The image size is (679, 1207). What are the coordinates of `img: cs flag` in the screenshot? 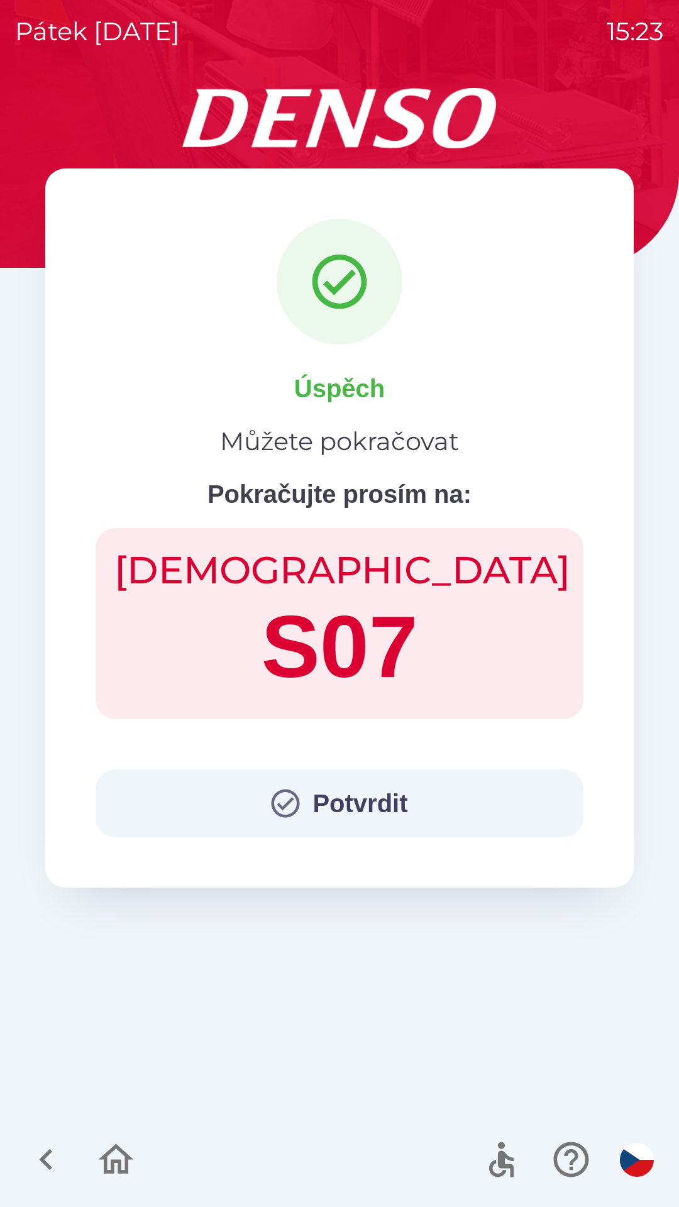 It's located at (637, 1160).